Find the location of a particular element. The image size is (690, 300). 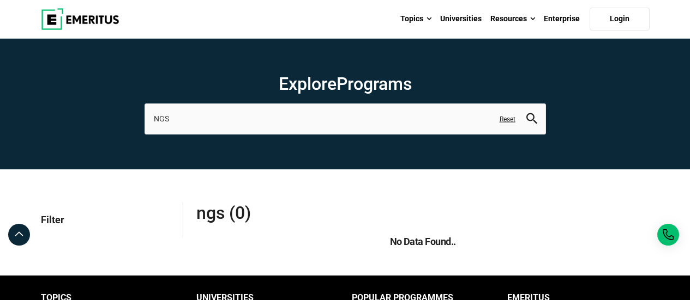

a: search is located at coordinates (532, 120).